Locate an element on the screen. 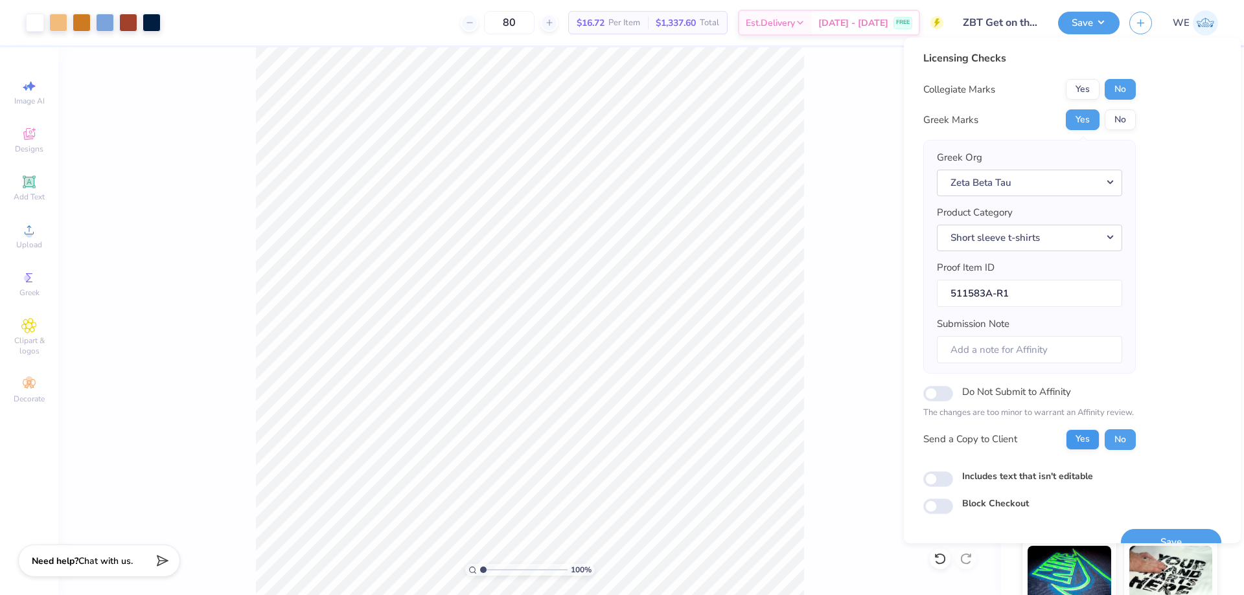  span: Upload is located at coordinates (29, 245).